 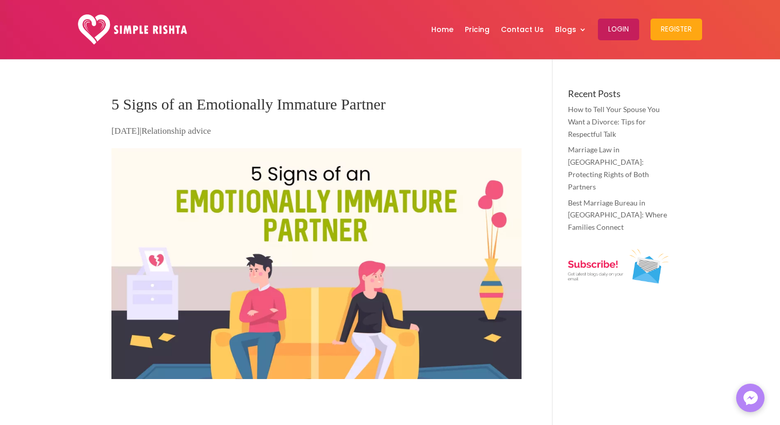 What do you see at coordinates (619, 29) in the screenshot?
I see `a: Login` at bounding box center [619, 29].